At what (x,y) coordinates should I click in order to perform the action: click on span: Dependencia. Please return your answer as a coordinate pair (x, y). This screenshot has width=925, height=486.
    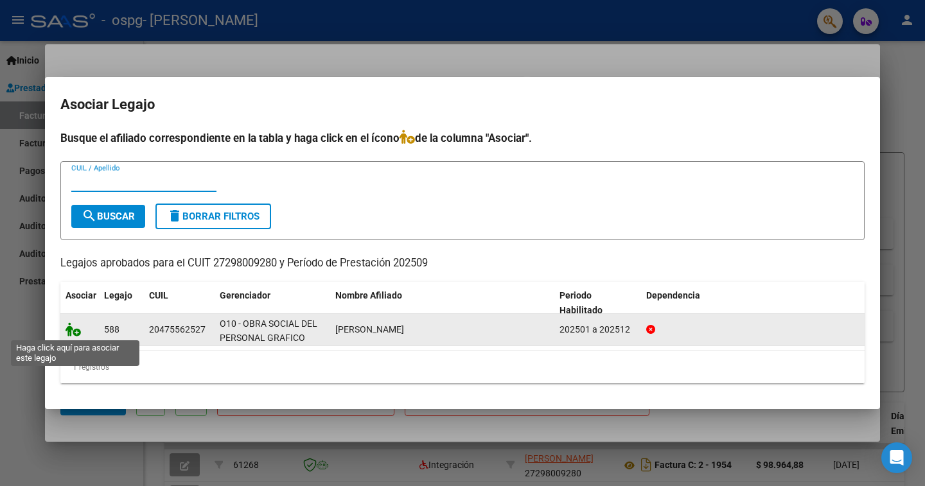
    Looking at the image, I should click on (673, 295).